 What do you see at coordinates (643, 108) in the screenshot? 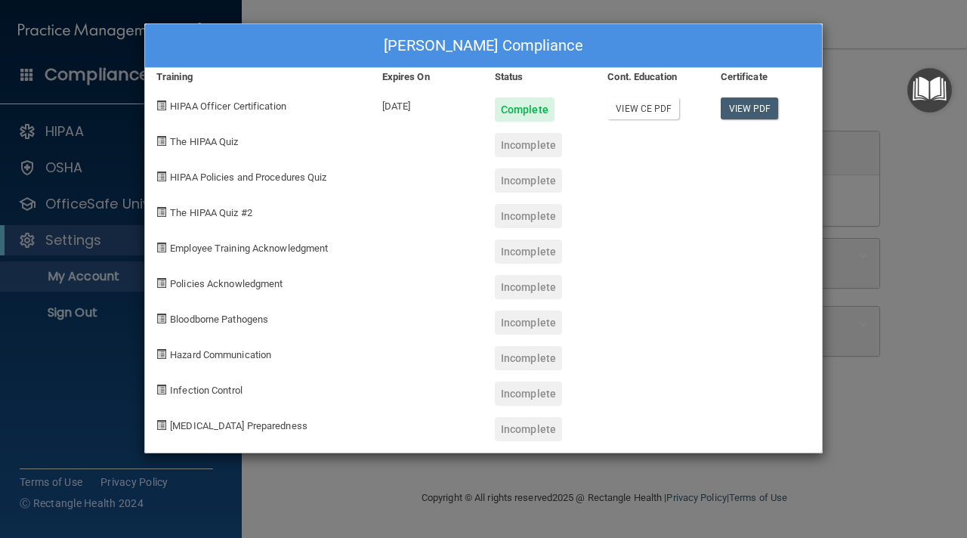
I see `a: View CE PDF` at bounding box center [643, 108].